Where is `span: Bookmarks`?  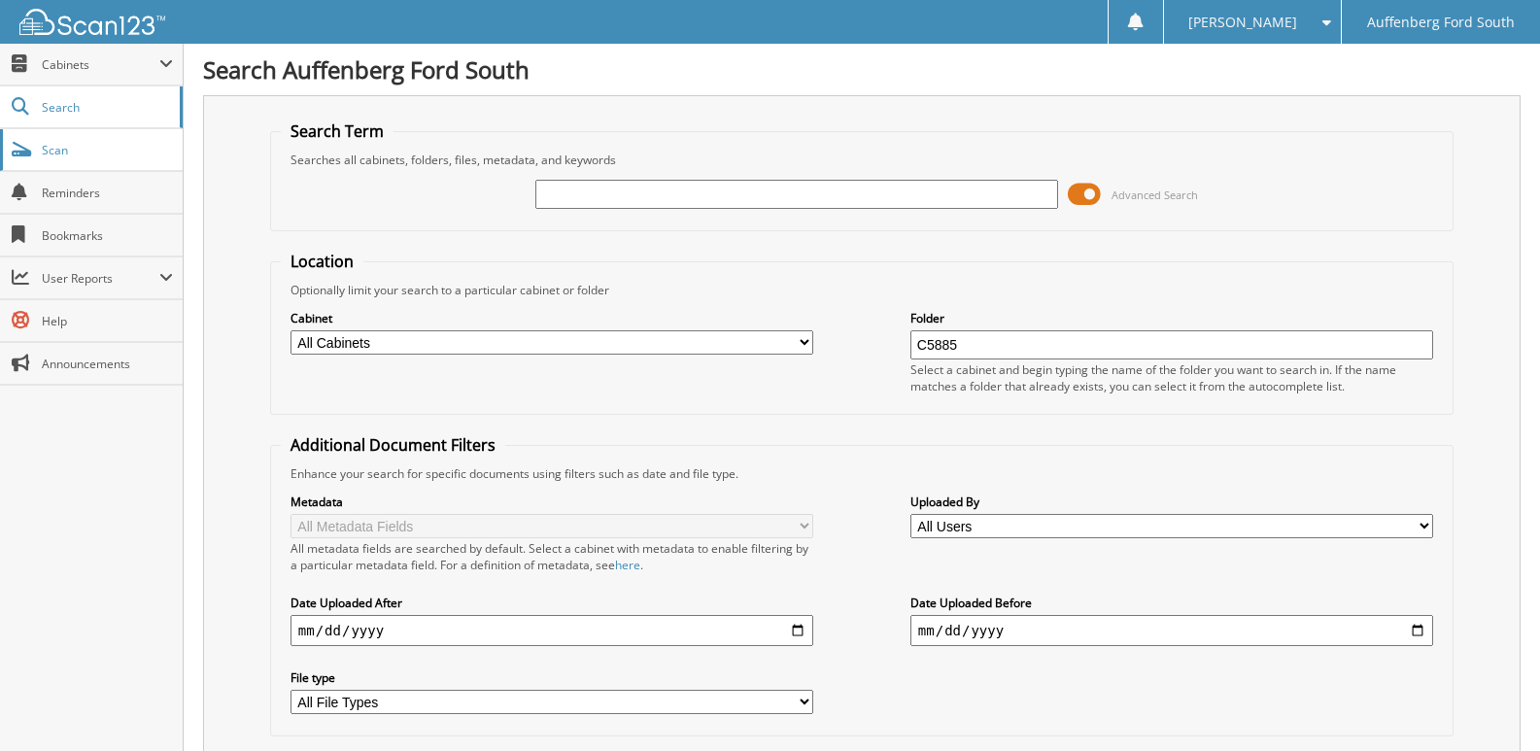
span: Bookmarks is located at coordinates (107, 235).